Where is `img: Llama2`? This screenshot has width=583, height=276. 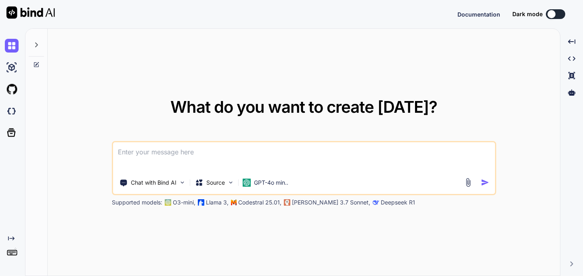 img: Llama2 is located at coordinates (201, 202).